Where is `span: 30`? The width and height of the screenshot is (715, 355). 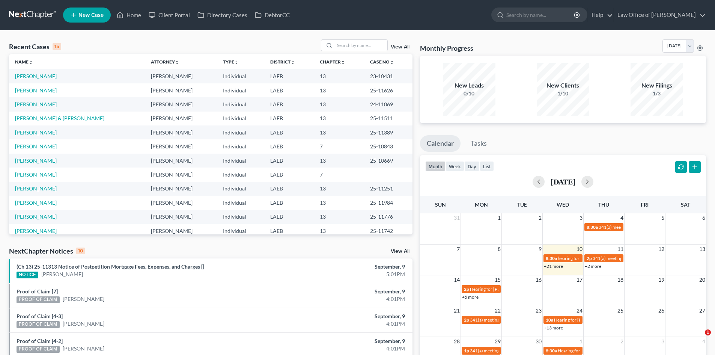 span: 30 is located at coordinates (538, 341).